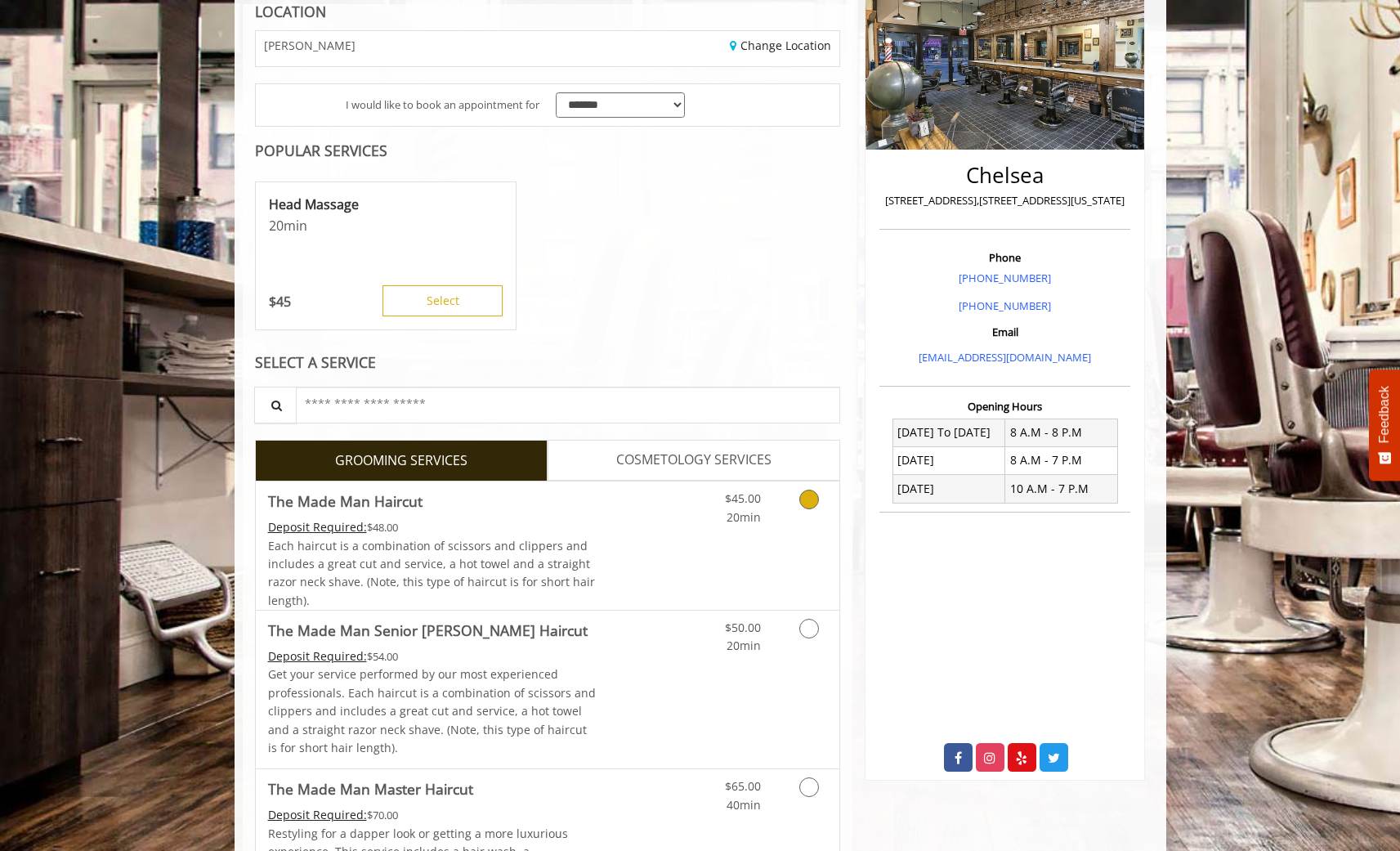 This screenshot has height=851, width=1400. What do you see at coordinates (321, 150) in the screenshot?
I see `b: POPULAR SERVICES` at bounding box center [321, 150].